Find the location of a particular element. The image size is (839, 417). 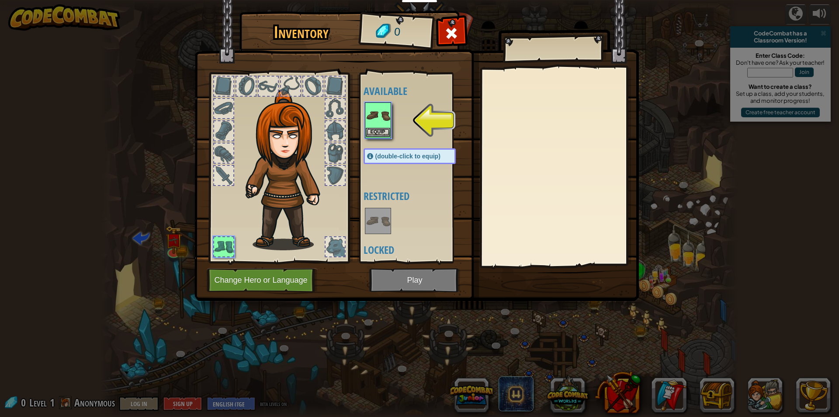

h4: Available is located at coordinates (418, 91).